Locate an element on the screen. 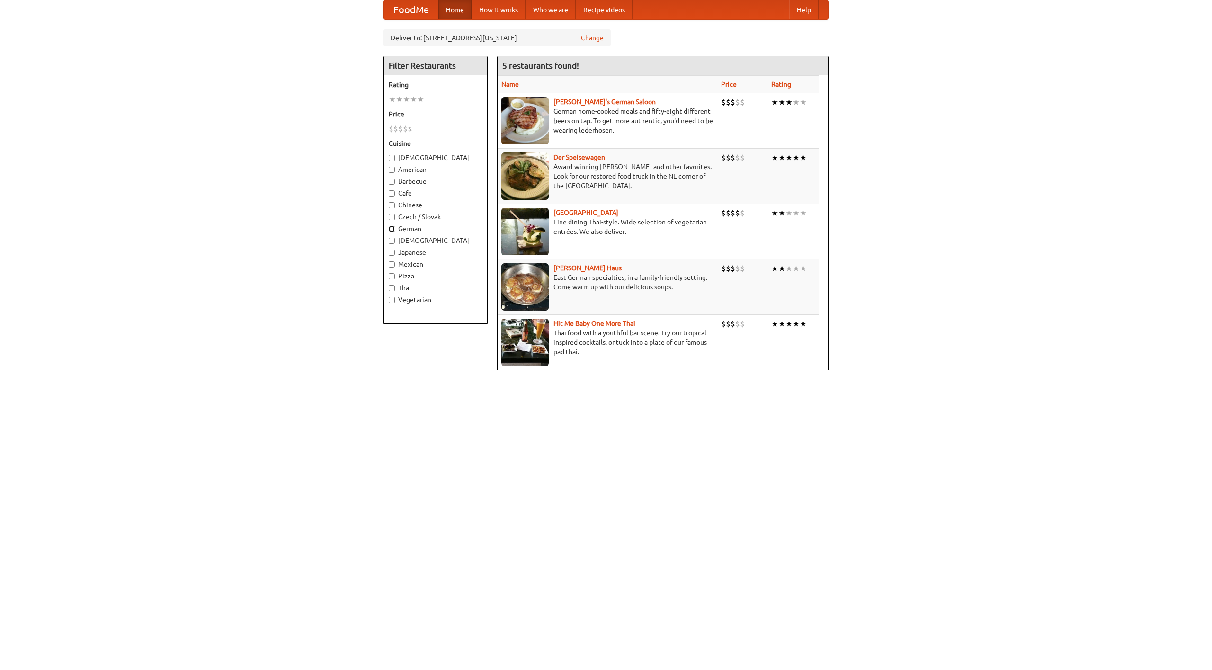  label: Pizza is located at coordinates (436, 276).